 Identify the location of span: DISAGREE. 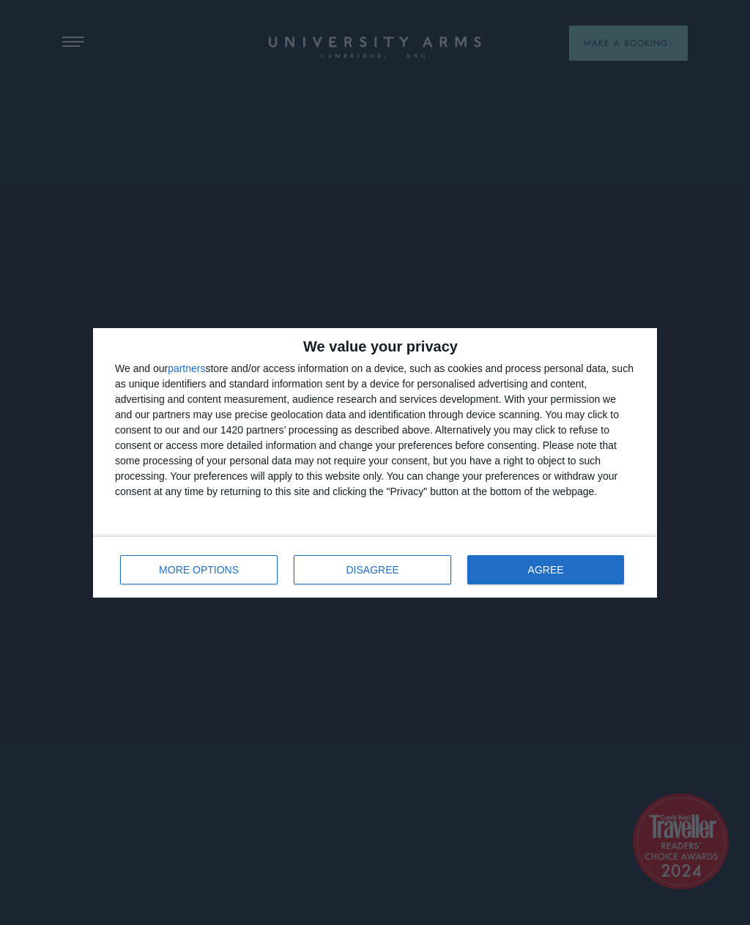
(373, 570).